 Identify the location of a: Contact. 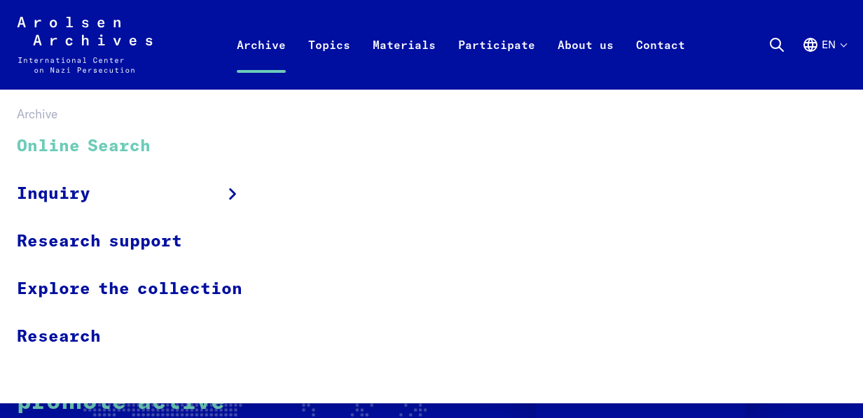
(660, 62).